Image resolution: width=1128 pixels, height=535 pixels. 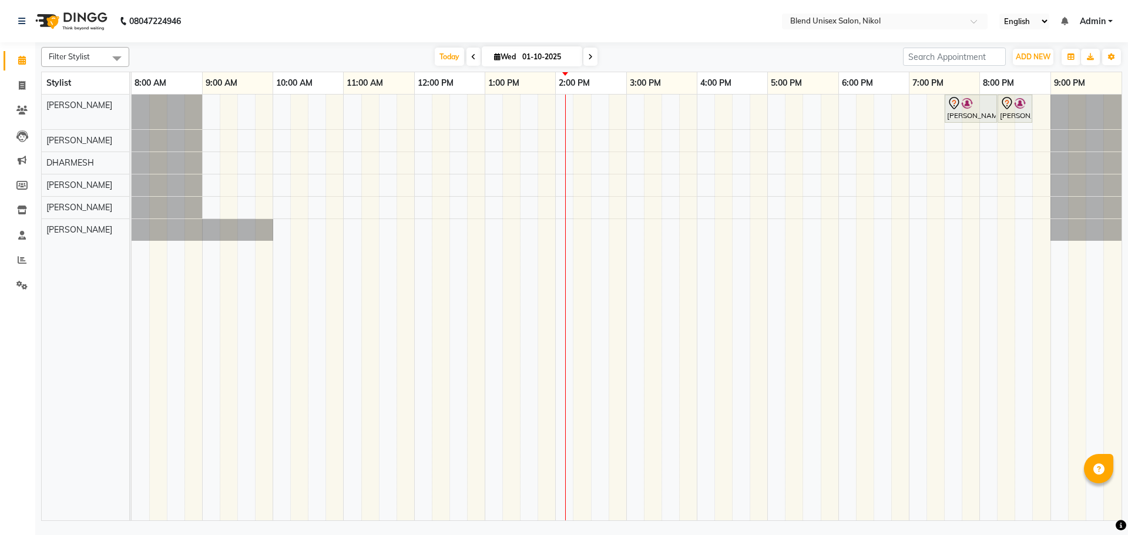 What do you see at coordinates (574, 83) in the screenshot?
I see `a: 2:00 PM` at bounding box center [574, 83].